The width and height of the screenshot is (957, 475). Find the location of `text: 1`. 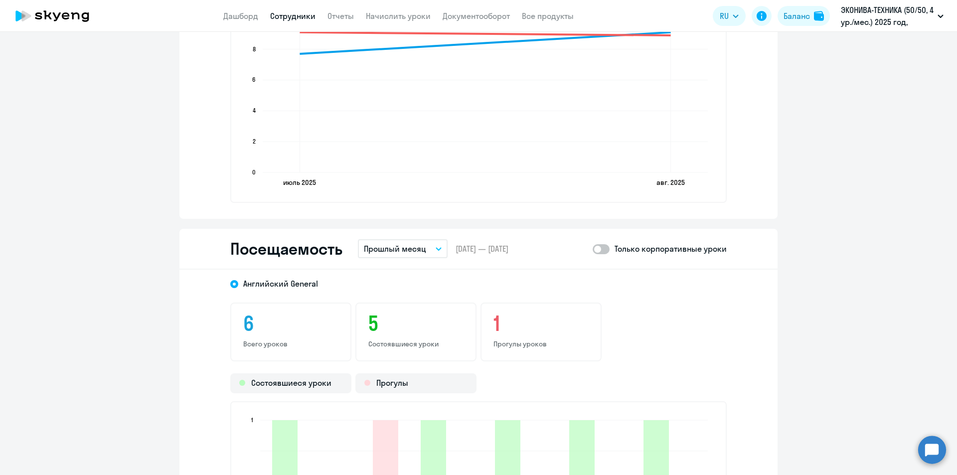

text: 1 is located at coordinates (252, 420).